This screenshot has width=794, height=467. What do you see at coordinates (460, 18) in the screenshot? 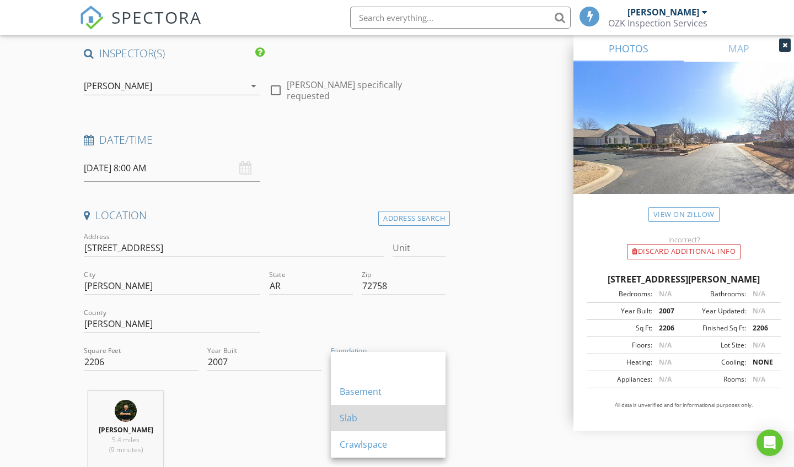
I see `input: Search everything...` at bounding box center [460, 18].